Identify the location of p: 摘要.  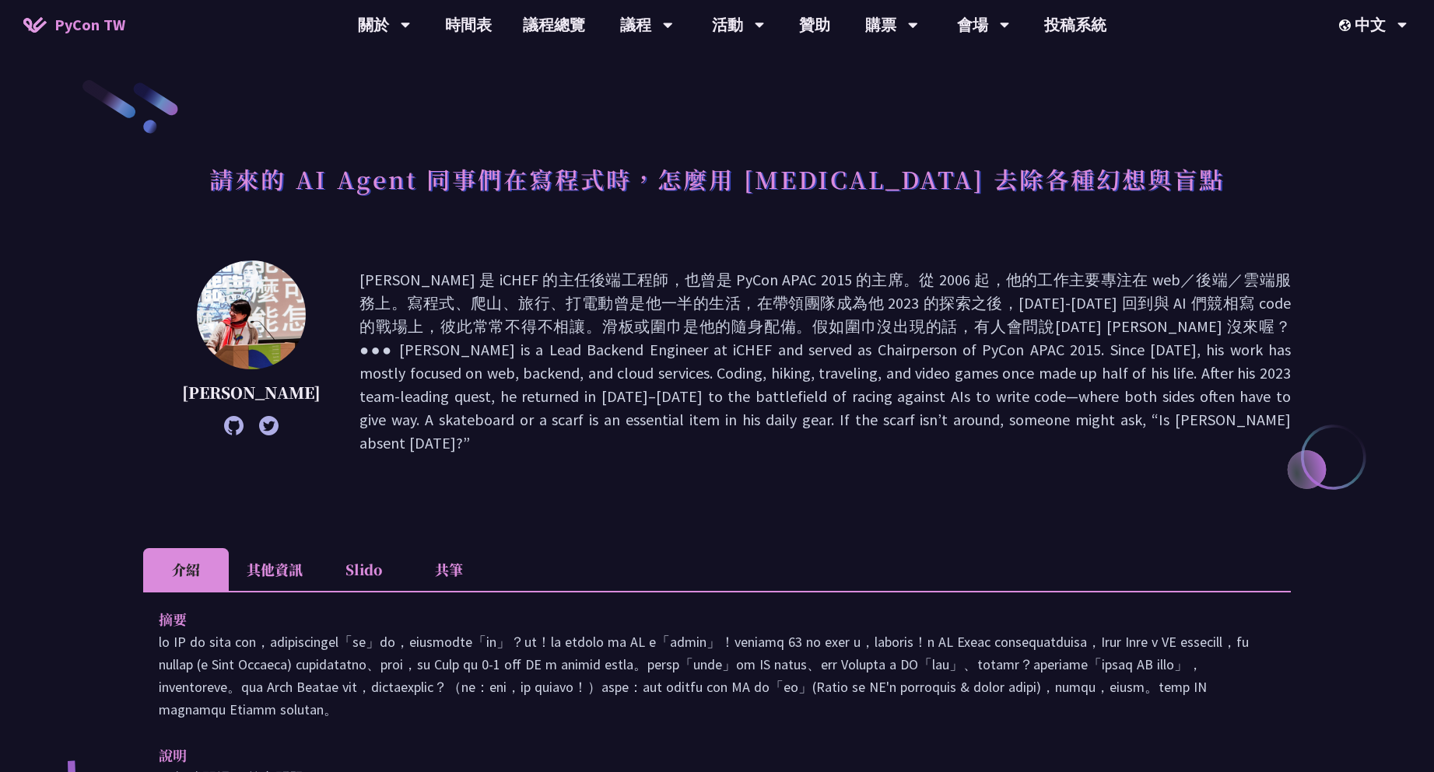
(701, 619).